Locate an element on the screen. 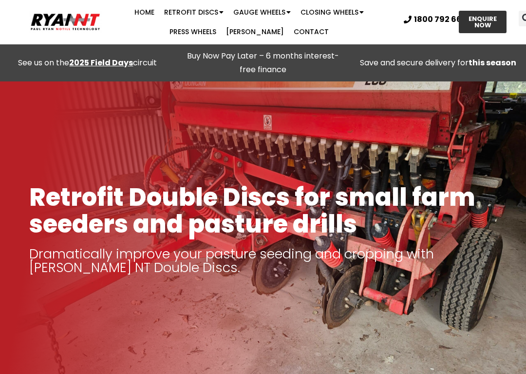 This screenshot has height=374, width=526. a: Press Wheels is located at coordinates (193, 32).